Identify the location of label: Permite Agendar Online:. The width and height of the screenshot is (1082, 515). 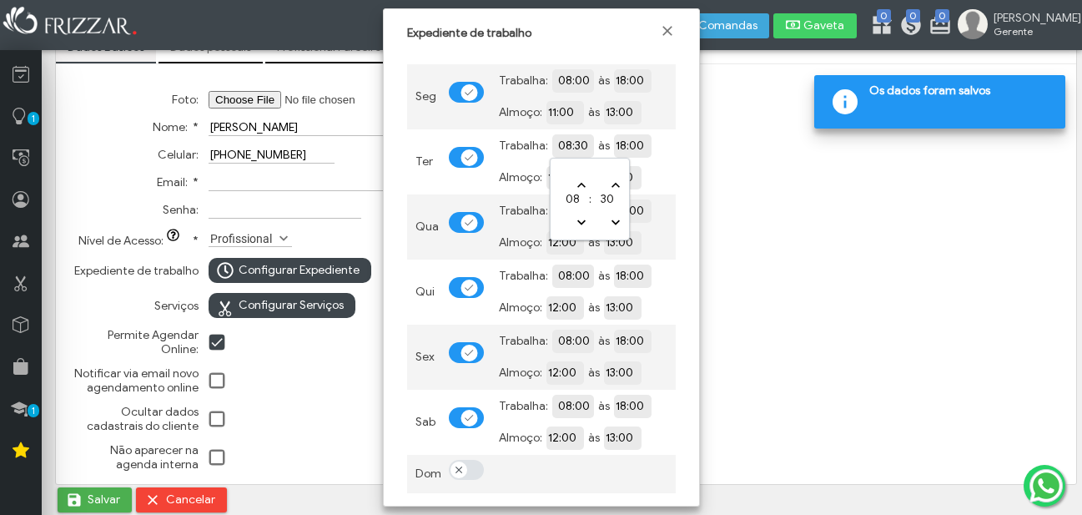
(136, 342).